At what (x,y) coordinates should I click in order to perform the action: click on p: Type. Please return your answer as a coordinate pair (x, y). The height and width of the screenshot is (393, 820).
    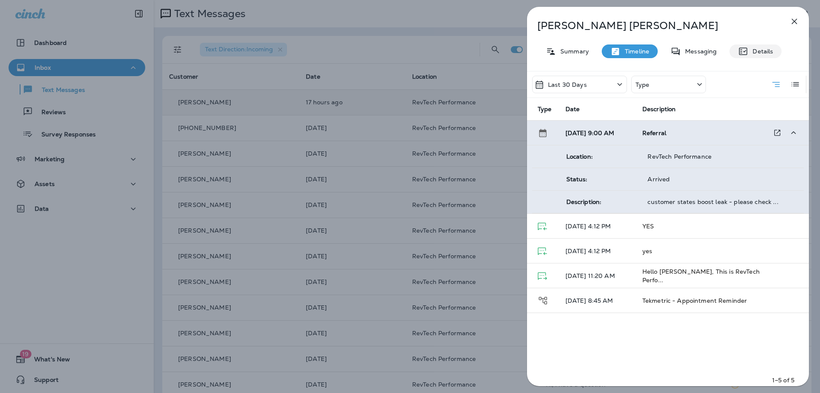
    Looking at the image, I should click on (643, 85).